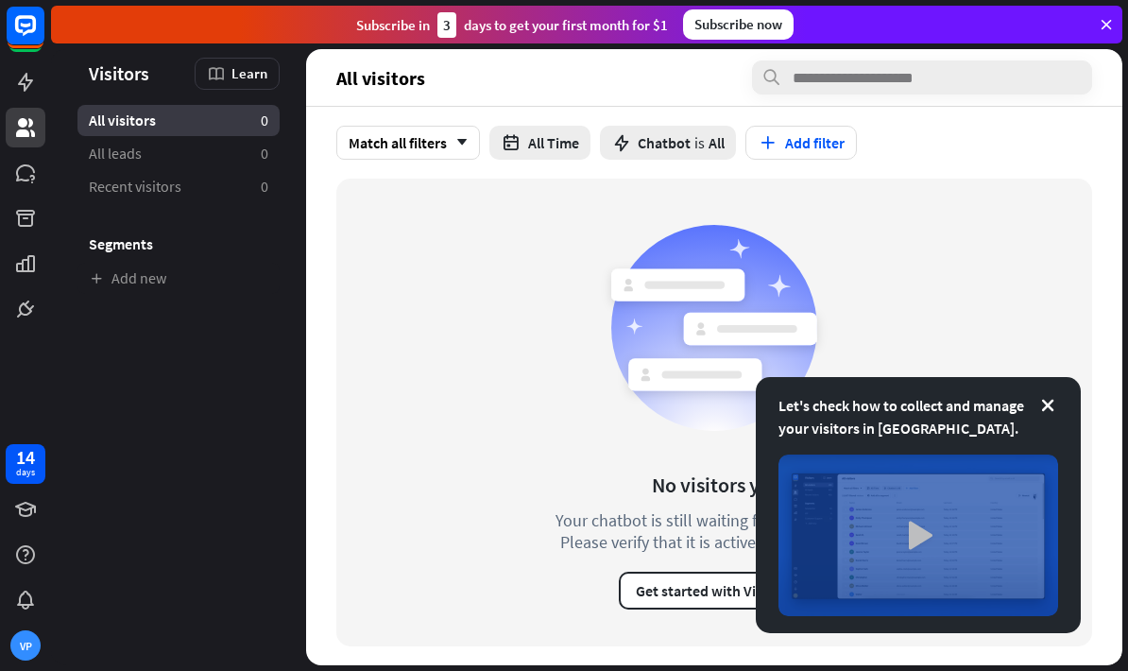 The height and width of the screenshot is (671, 1128). What do you see at coordinates (179, 153) in the screenshot?
I see `a: All leads 0` at bounding box center [179, 153].